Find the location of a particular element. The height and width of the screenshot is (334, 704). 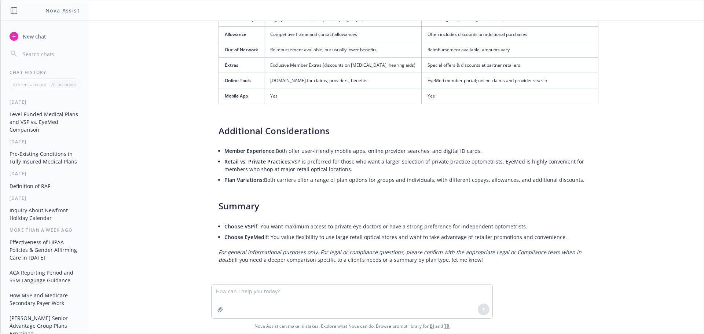

span: Plan Flexibility is located at coordinates (239, 19).